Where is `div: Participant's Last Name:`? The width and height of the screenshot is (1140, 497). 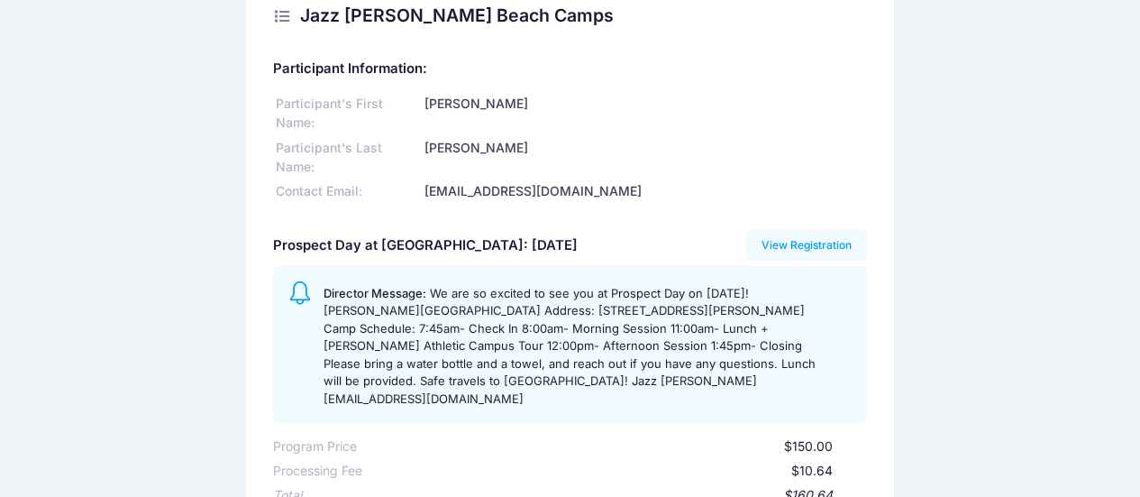
div: Participant's Last Name: is located at coordinates (347, 158).